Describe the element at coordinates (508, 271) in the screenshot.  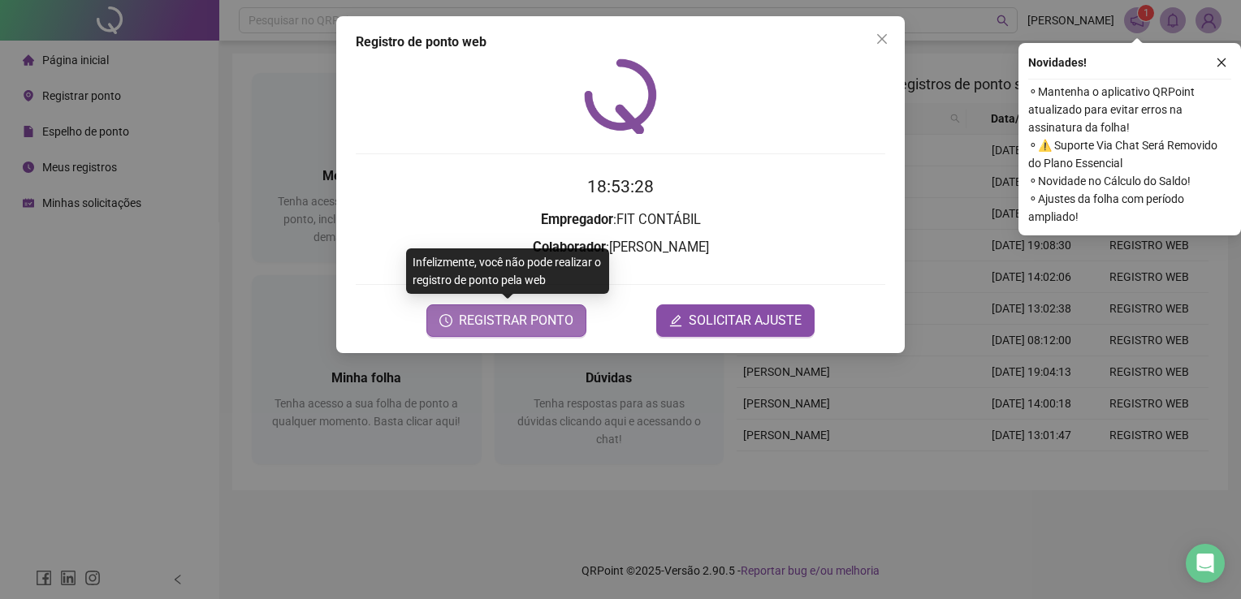
I see `div: Infelizmente, você não pode realizar o registro de ponto pela web` at that location.